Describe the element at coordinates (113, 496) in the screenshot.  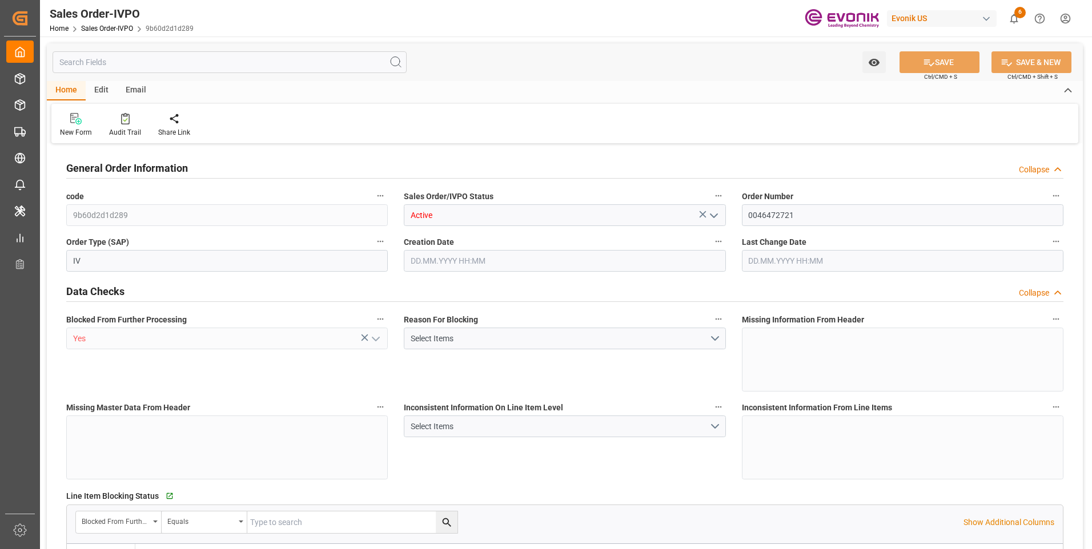
I see `span: Line Item Blocking Status` at that location.